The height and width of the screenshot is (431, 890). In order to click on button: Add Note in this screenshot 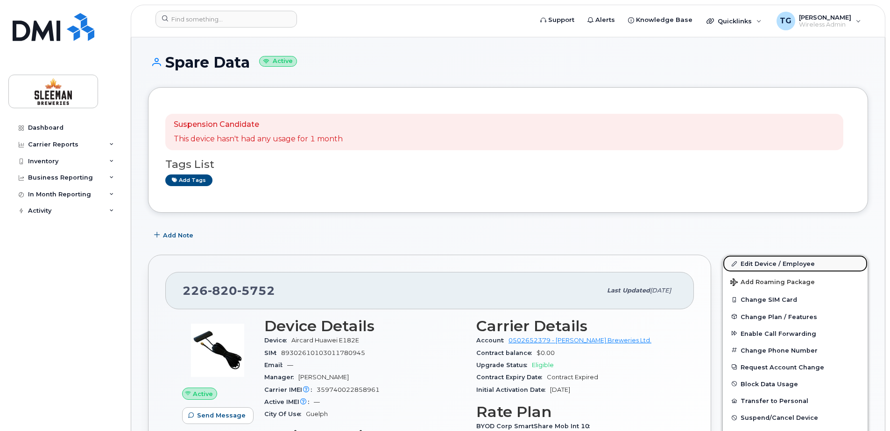, I will do `click(175, 235)`.